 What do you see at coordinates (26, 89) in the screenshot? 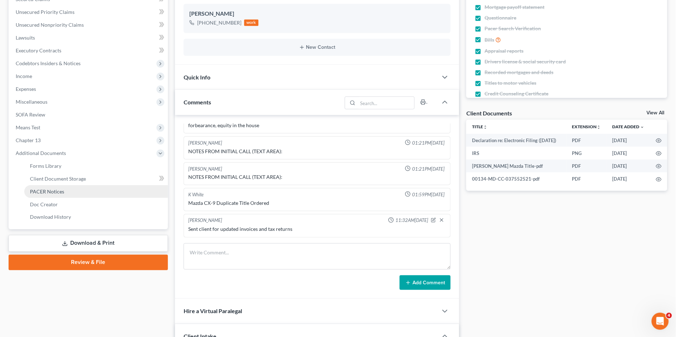
I see `span: Expenses` at bounding box center [26, 89].